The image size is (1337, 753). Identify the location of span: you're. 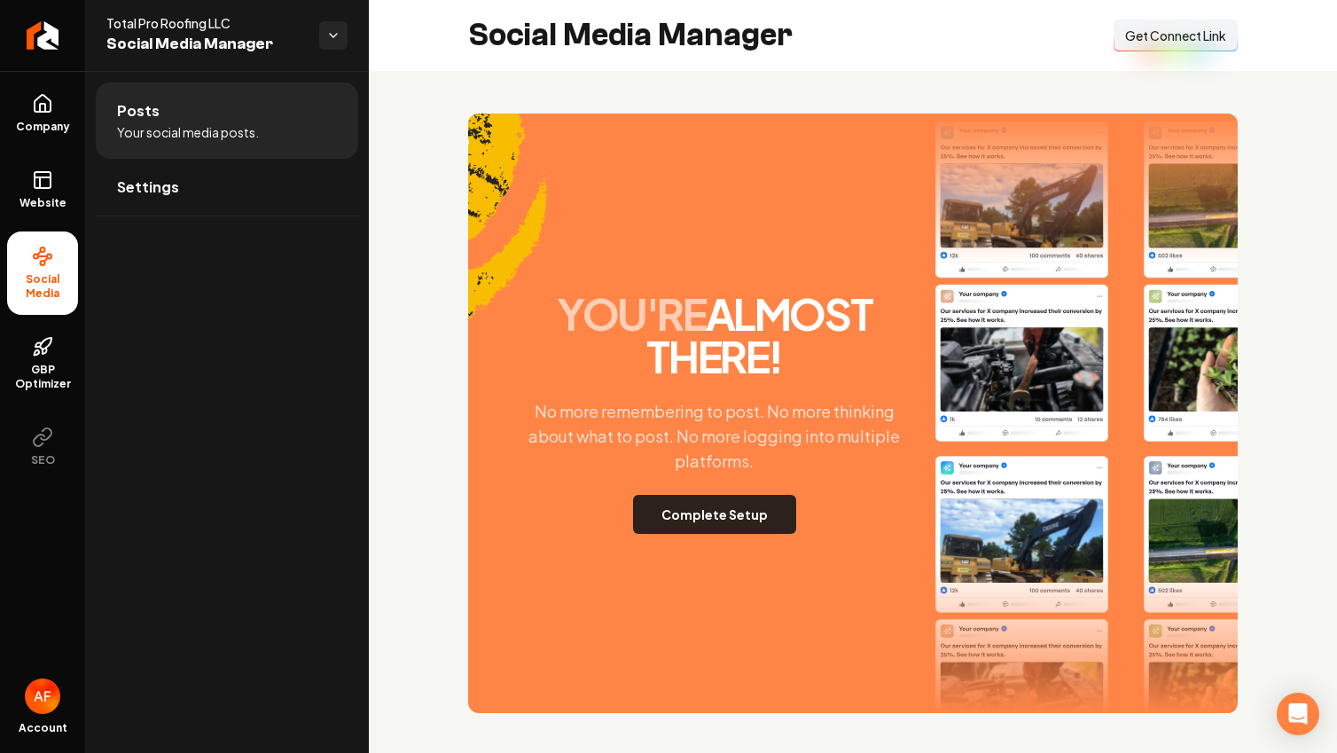
(631, 313).